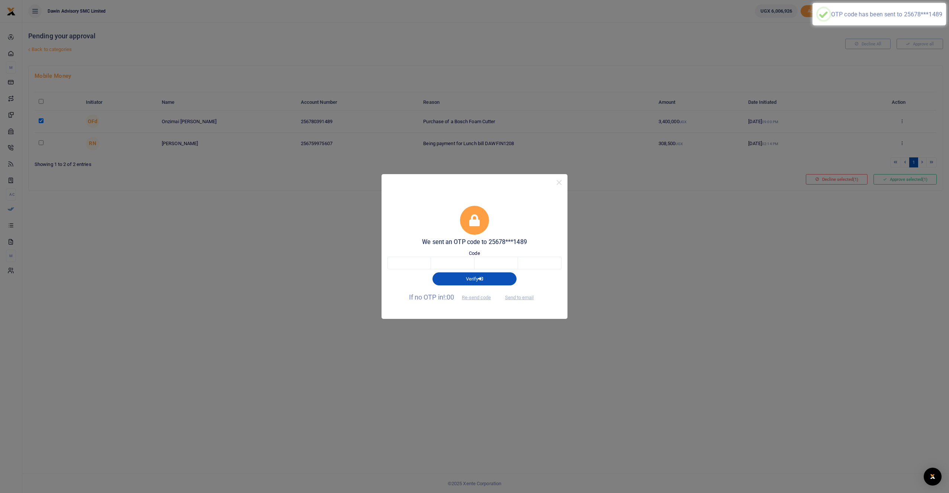  What do you see at coordinates (448, 297) in the screenshot?
I see `span: !:00` at bounding box center [448, 297].